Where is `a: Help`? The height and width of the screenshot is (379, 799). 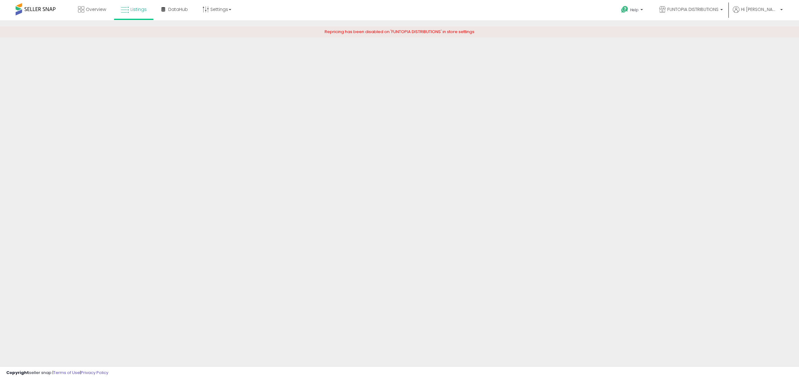
a: Help is located at coordinates (632, 11).